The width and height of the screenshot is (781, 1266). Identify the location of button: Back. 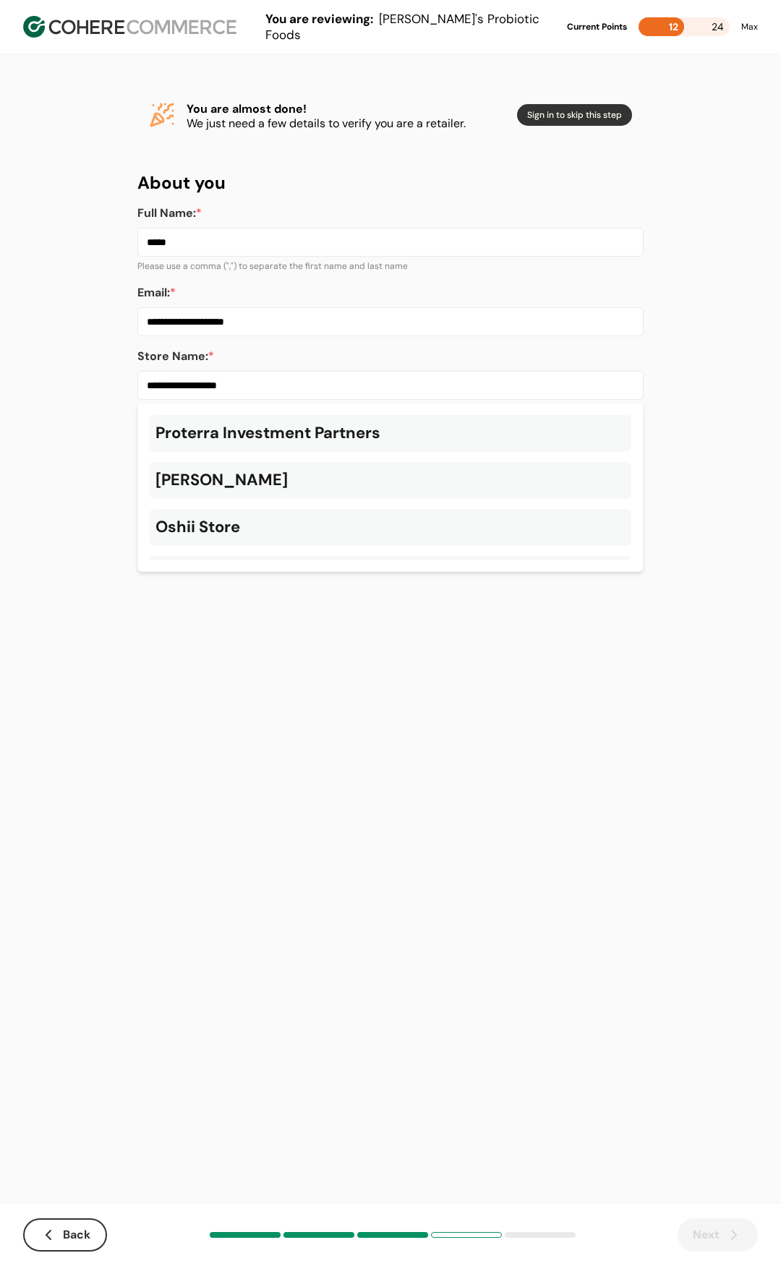
(65, 1235).